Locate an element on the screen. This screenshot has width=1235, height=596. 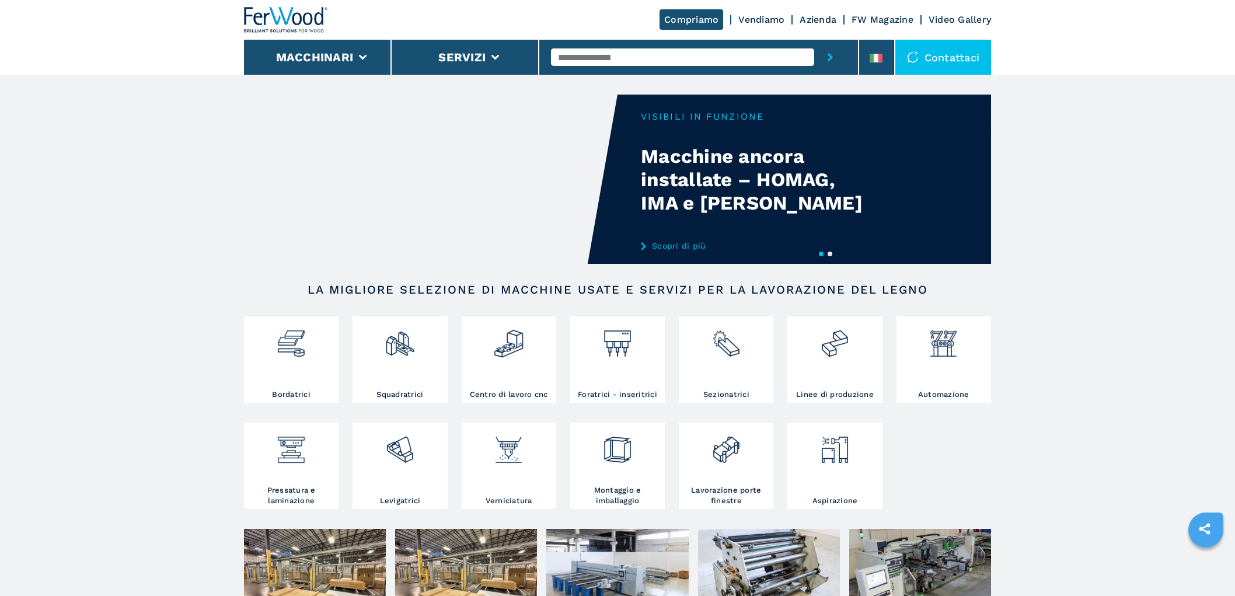
a: Pressatura e laminazione is located at coordinates (291, 466).